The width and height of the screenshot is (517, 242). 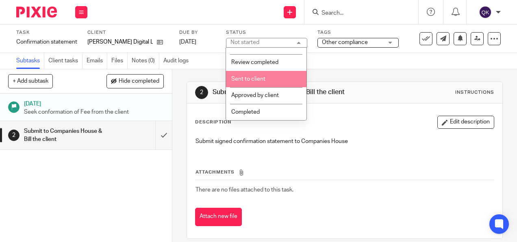 I want to click on img: Pixie, so click(x=37, y=12).